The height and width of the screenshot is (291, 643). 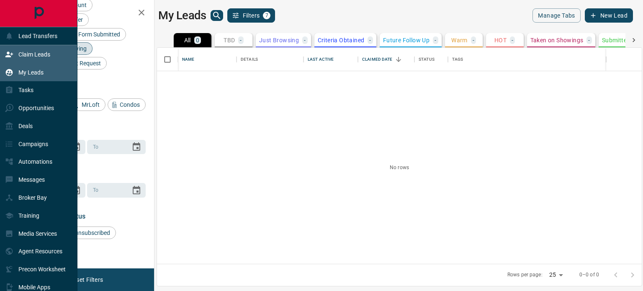 I want to click on p: All, so click(x=188, y=40).